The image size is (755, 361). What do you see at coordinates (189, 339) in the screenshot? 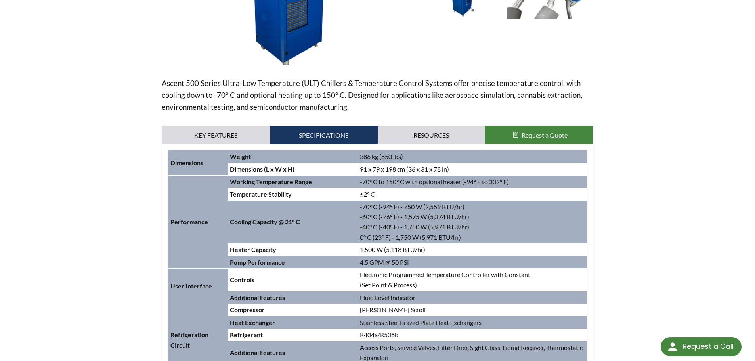
I see `strong: Refrigeration Circuit` at bounding box center [189, 339].